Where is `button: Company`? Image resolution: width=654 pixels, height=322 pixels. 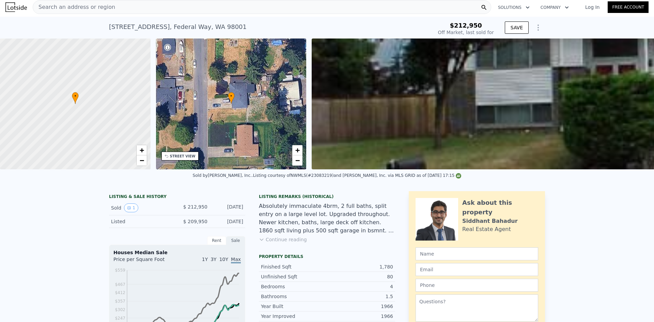 button: Company is located at coordinates (554, 7).